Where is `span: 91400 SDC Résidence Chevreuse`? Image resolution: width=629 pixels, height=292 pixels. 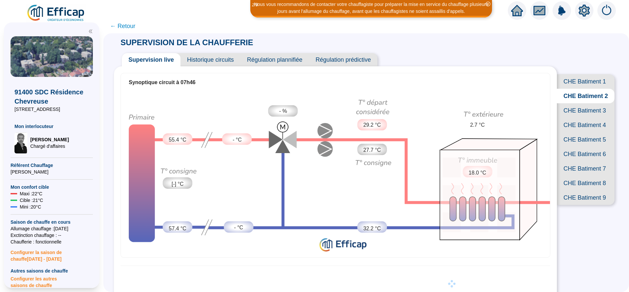 span: 91400 SDC Résidence Chevreuse is located at coordinates (52, 97).